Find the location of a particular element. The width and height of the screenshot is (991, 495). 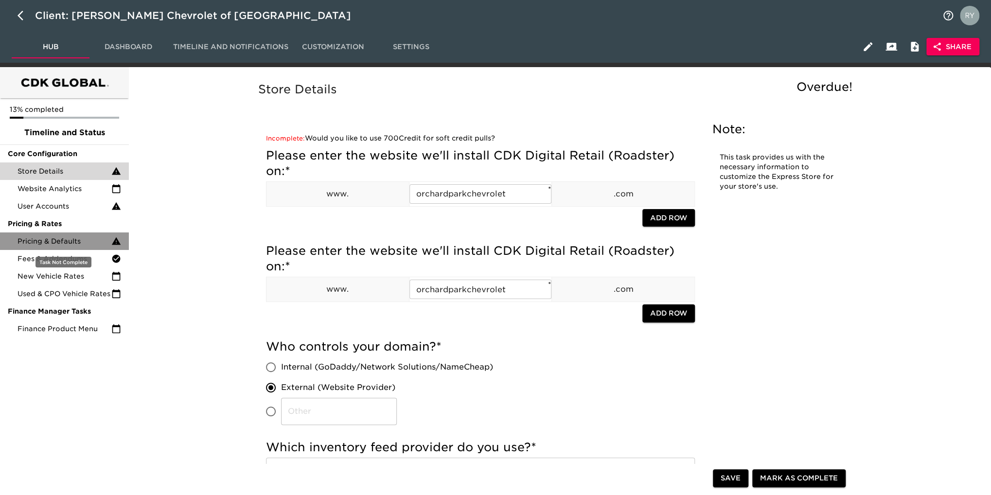

span: Timeline and Notifications is located at coordinates (231, 47).